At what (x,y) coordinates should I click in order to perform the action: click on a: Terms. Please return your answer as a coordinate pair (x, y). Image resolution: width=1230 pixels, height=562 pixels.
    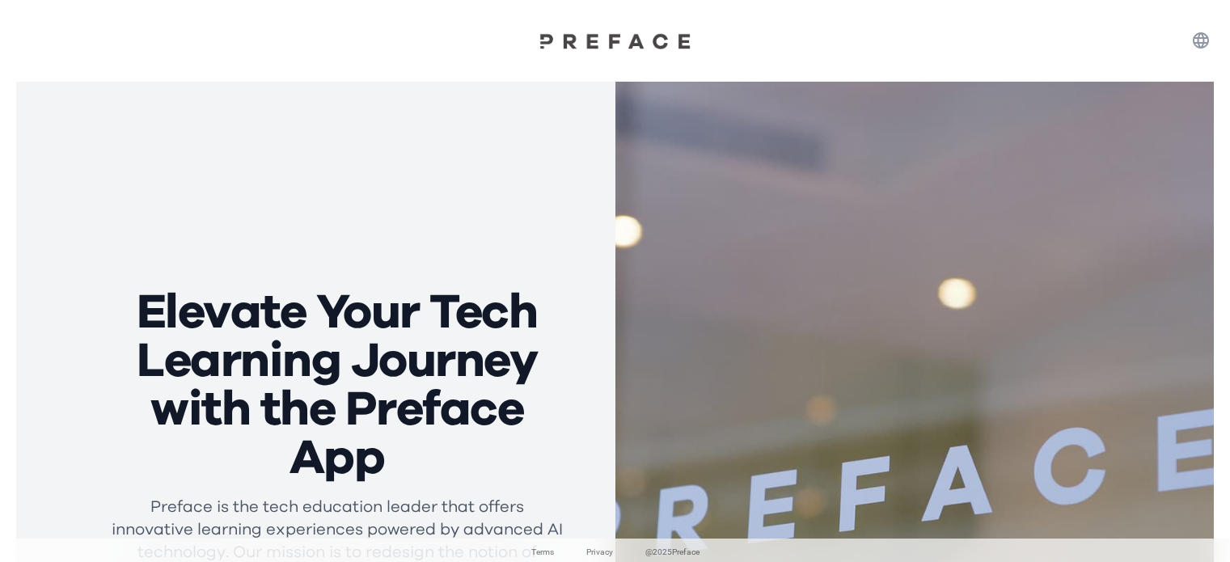
    Looking at the image, I should click on (543, 552).